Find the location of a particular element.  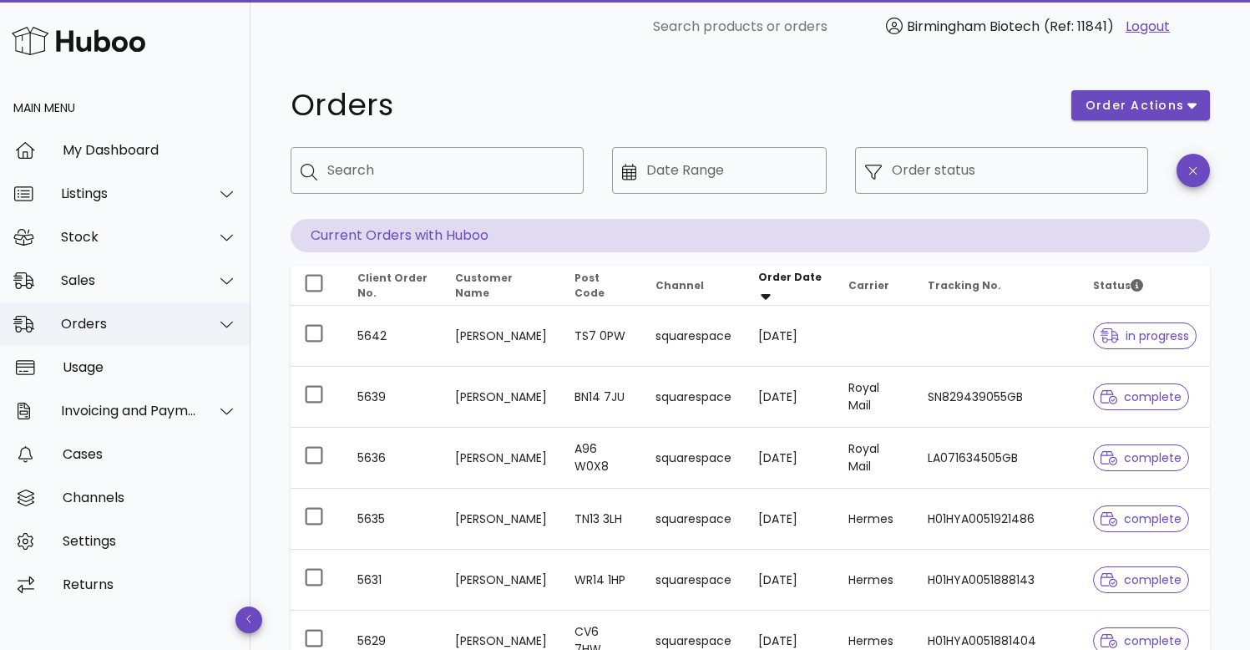

span: Customer Name is located at coordinates (483, 285).